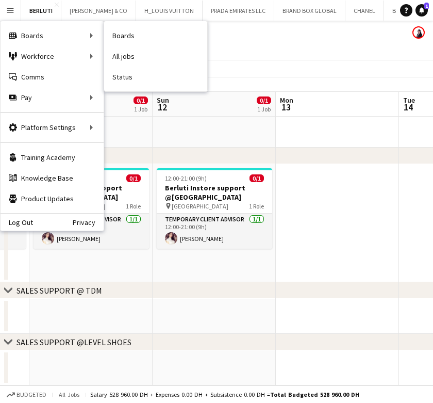  Describe the element at coordinates (52, 127) in the screenshot. I see `div: Platform Settings` at that location.